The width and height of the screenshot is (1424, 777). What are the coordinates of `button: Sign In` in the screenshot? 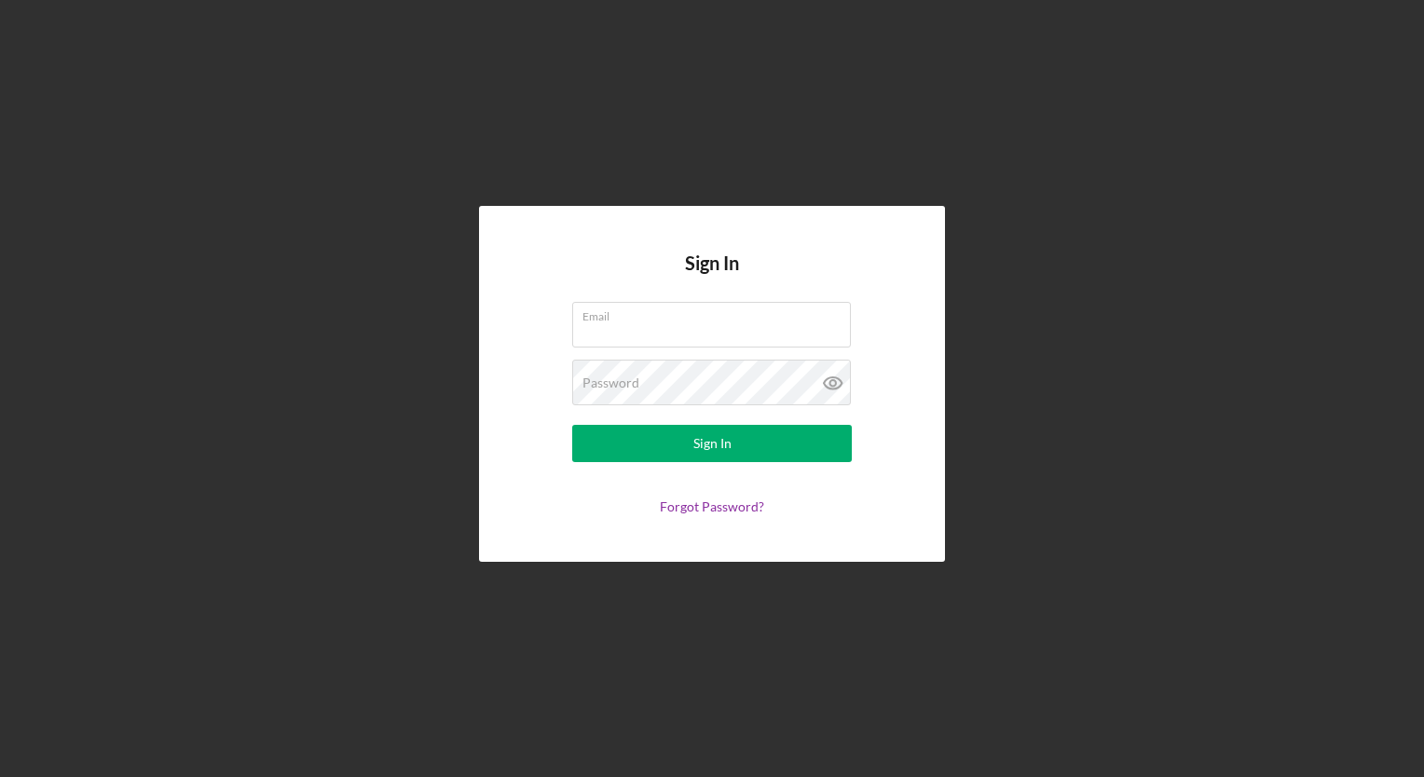 It's located at (712, 444).